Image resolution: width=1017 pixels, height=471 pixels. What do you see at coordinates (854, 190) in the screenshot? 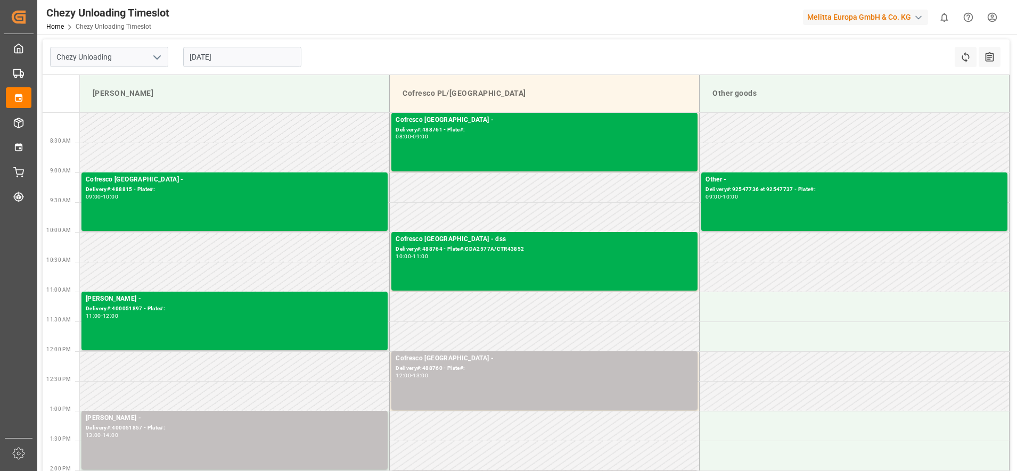
I see `div: Delivery#:92547736 et 92547737 - Plate#:` at bounding box center [854, 190].